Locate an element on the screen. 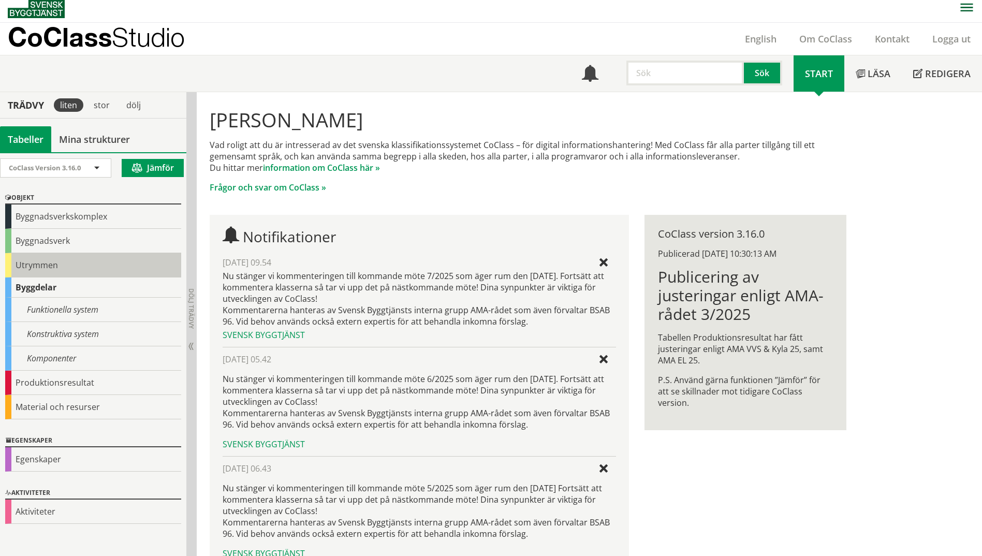 The image size is (982, 556). font: Jämför is located at coordinates (160, 168).